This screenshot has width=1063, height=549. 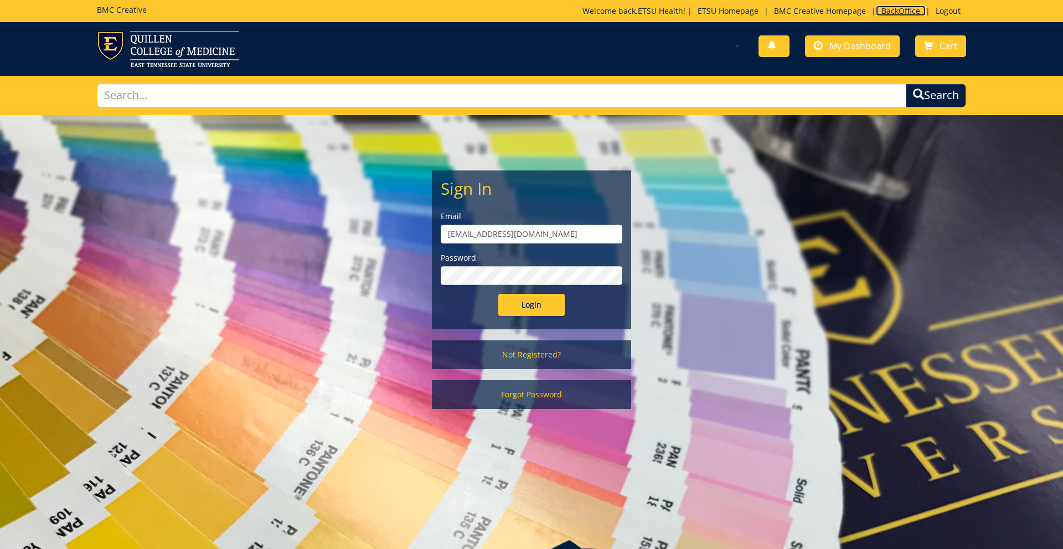 What do you see at coordinates (860, 46) in the screenshot?
I see `span: My Dashboard` at bounding box center [860, 46].